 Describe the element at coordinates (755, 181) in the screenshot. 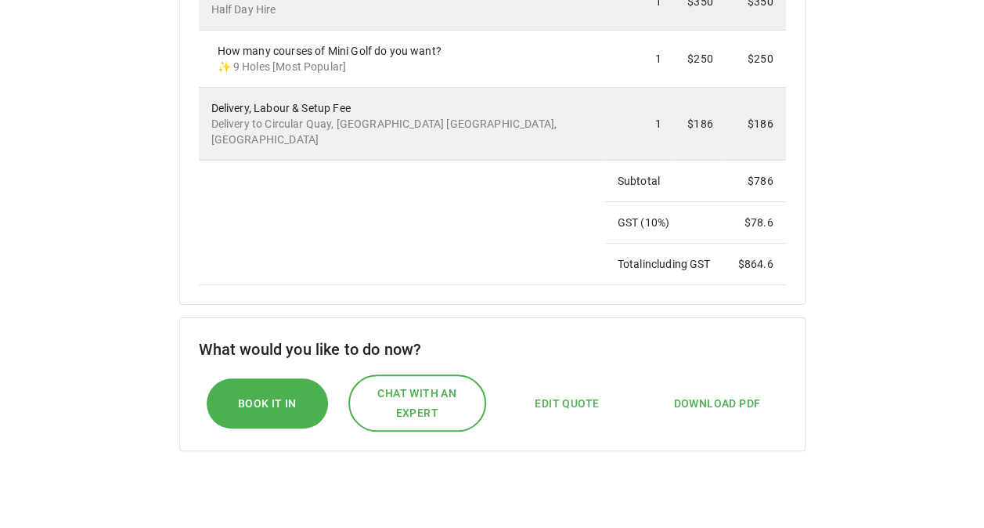

I see `td: $ 786` at that location.